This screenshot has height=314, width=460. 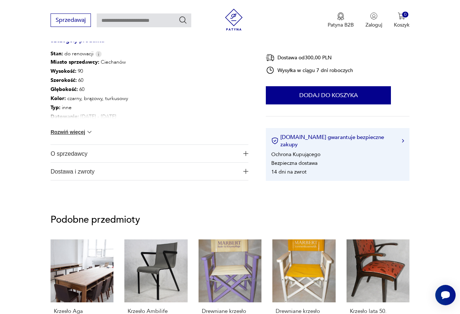 What do you see at coordinates (99, 54) in the screenshot?
I see `img: Info icon` at bounding box center [99, 54].